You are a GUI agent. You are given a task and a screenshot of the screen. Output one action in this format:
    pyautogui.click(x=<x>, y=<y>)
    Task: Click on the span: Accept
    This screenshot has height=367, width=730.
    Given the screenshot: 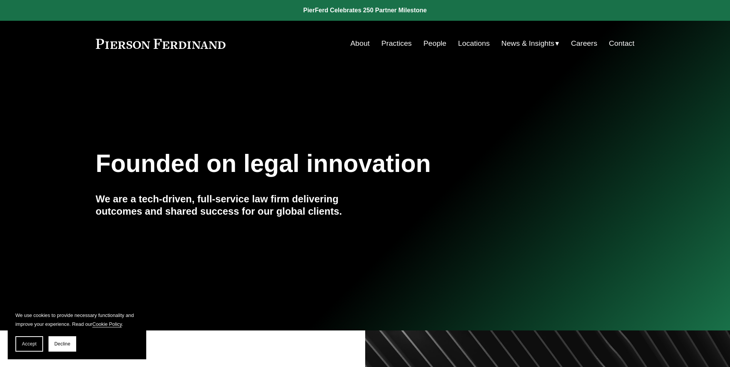 What is the action you would take?
    pyautogui.click(x=29, y=344)
    